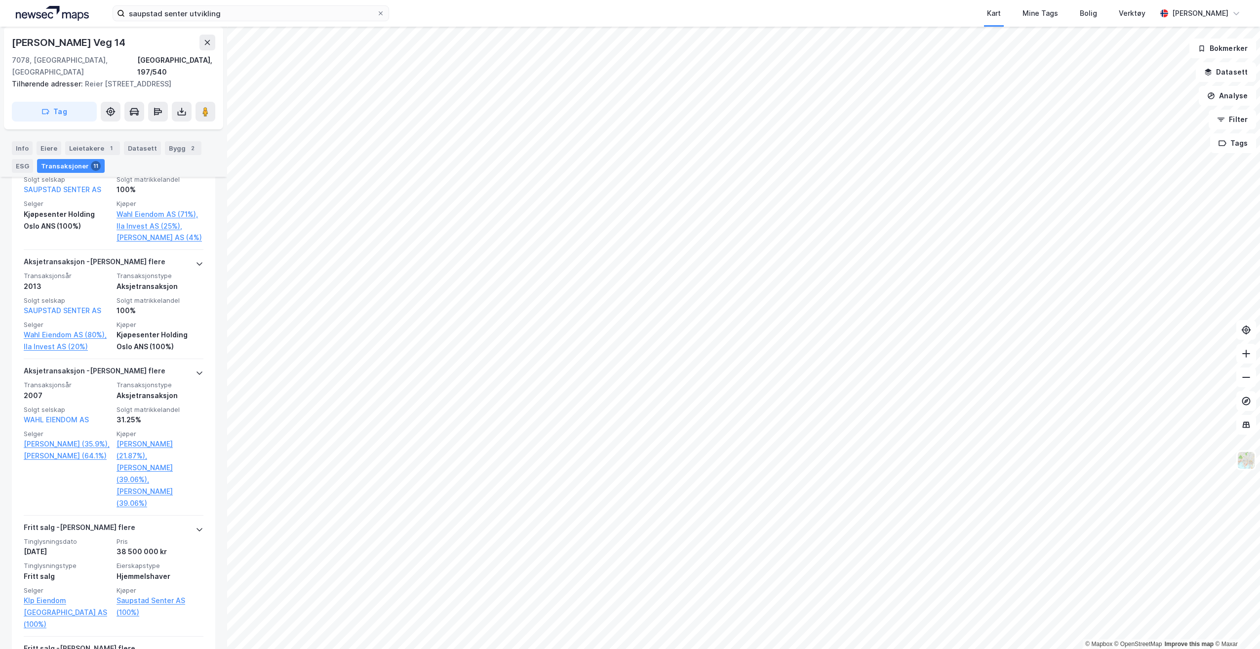 The image size is (1260, 649). I want to click on input: Søk på adresse, matrikkel, gårdeiere, leietakere eller personer, so click(251, 13).